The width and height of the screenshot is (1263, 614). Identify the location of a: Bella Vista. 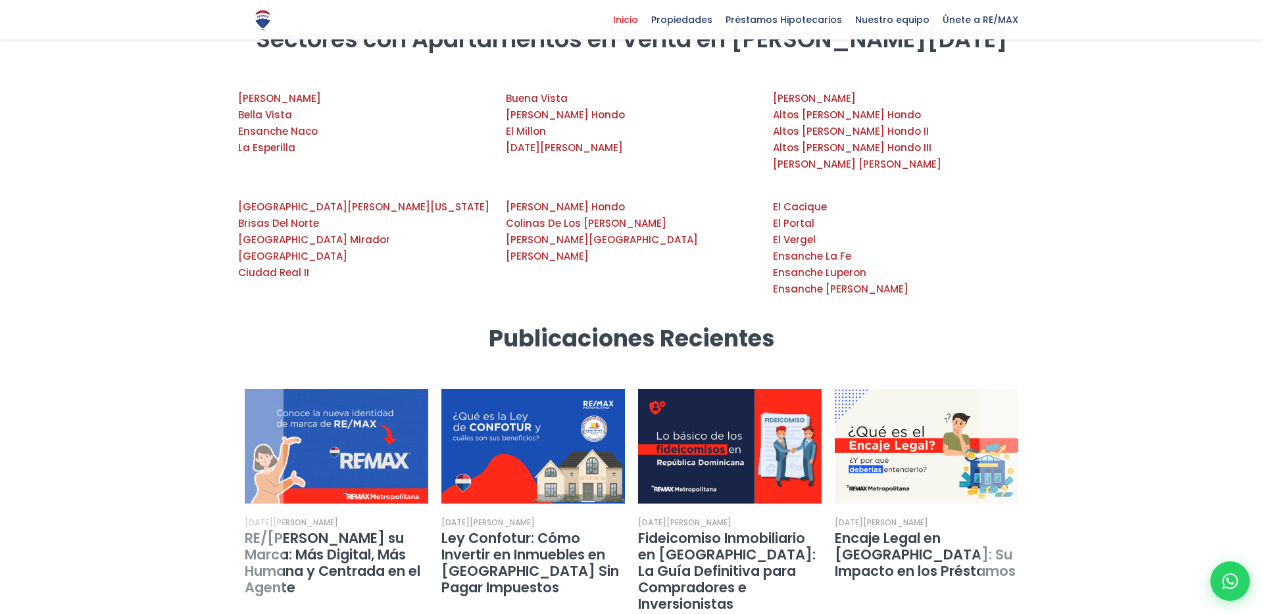
(265, 114).